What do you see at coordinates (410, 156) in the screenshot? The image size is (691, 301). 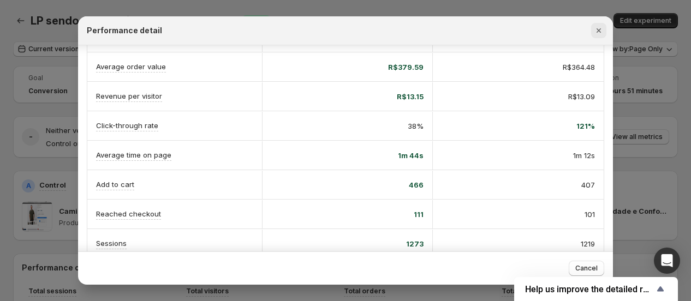 I see `span: 1m 44s` at bounding box center [410, 156].